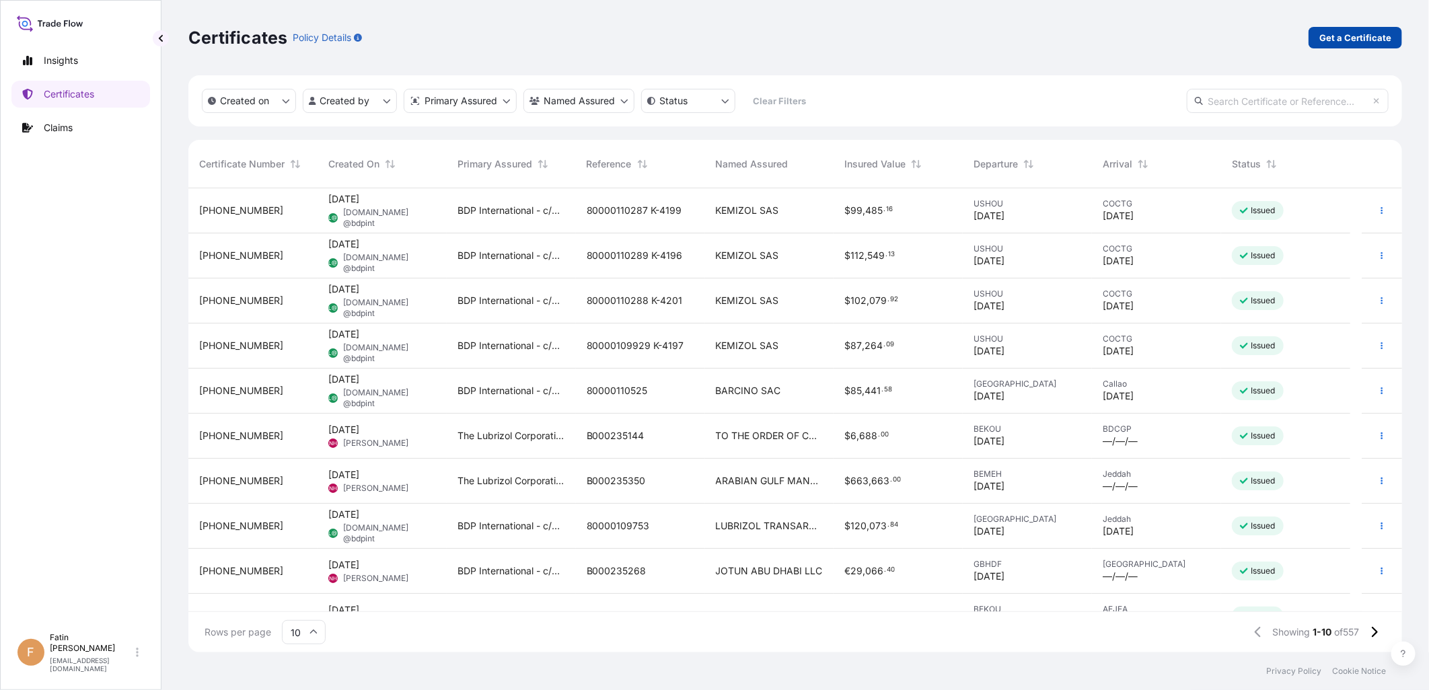 This screenshot has height=690, width=1429. I want to click on span: 40, so click(891, 570).